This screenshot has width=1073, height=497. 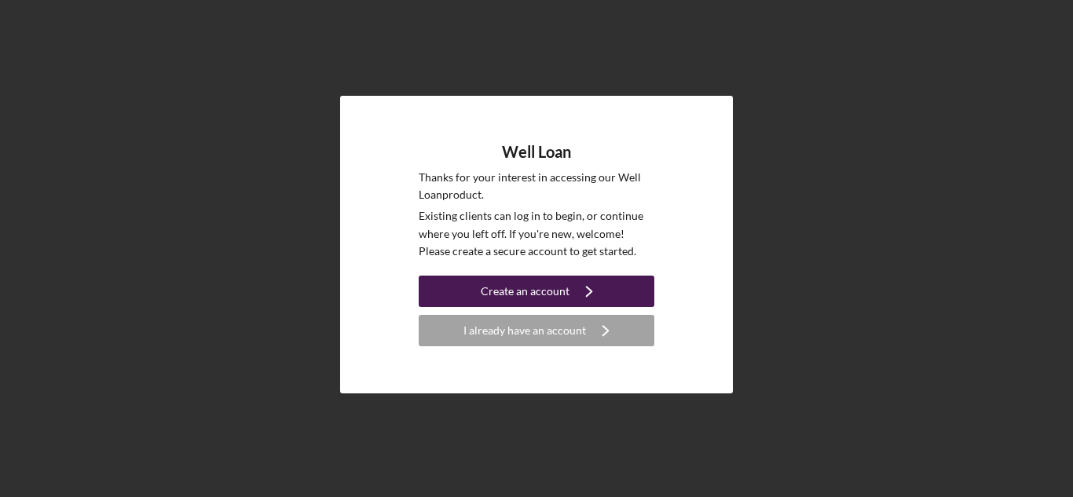 What do you see at coordinates (537, 331) in the screenshot?
I see `a: I already have an account` at bounding box center [537, 331].